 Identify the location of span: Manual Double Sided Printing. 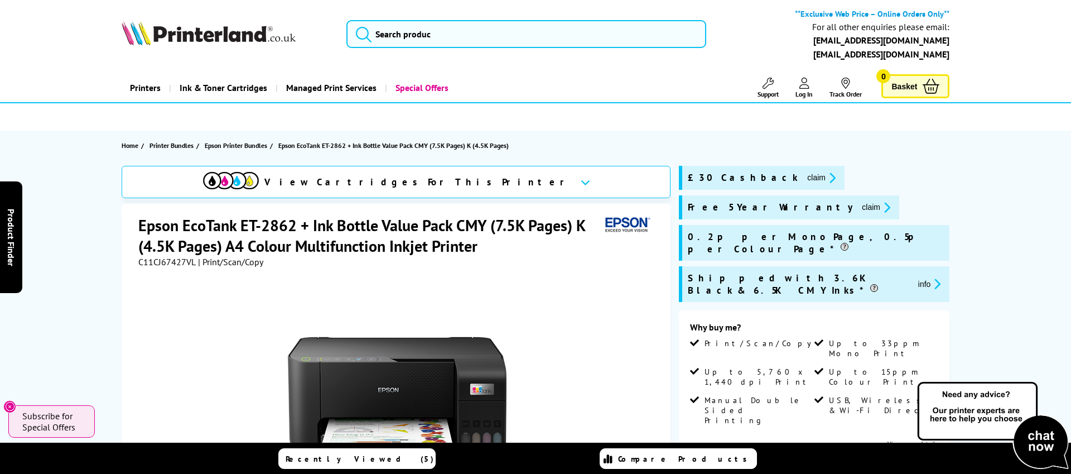
(758, 410).